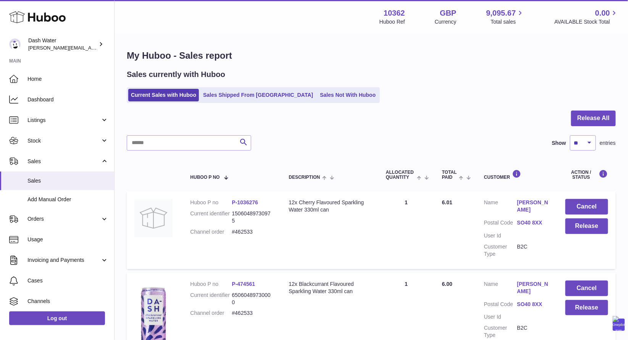 This screenshot has width=628, height=340. Describe the element at coordinates (304, 177) in the screenshot. I see `span: Description` at that location.